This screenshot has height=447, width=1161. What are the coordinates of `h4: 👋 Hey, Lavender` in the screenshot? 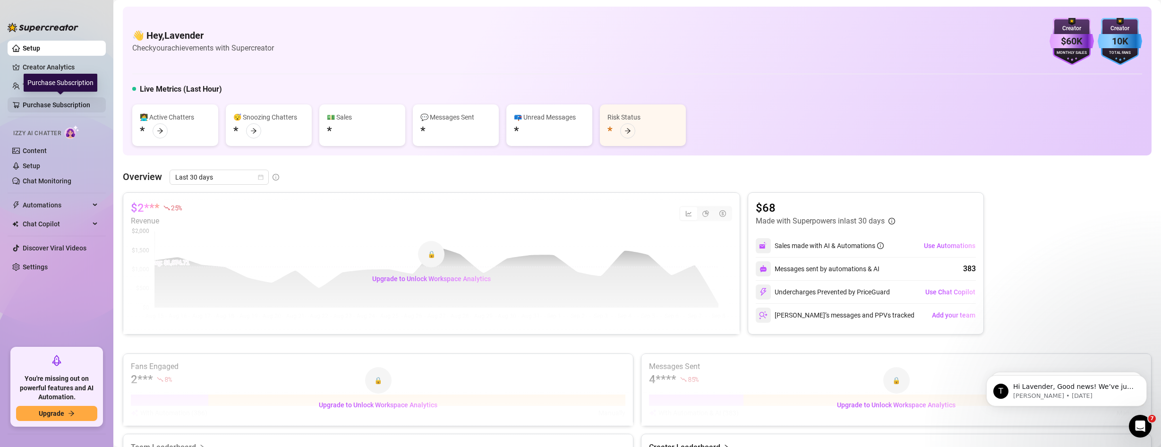 It's located at (203, 35).